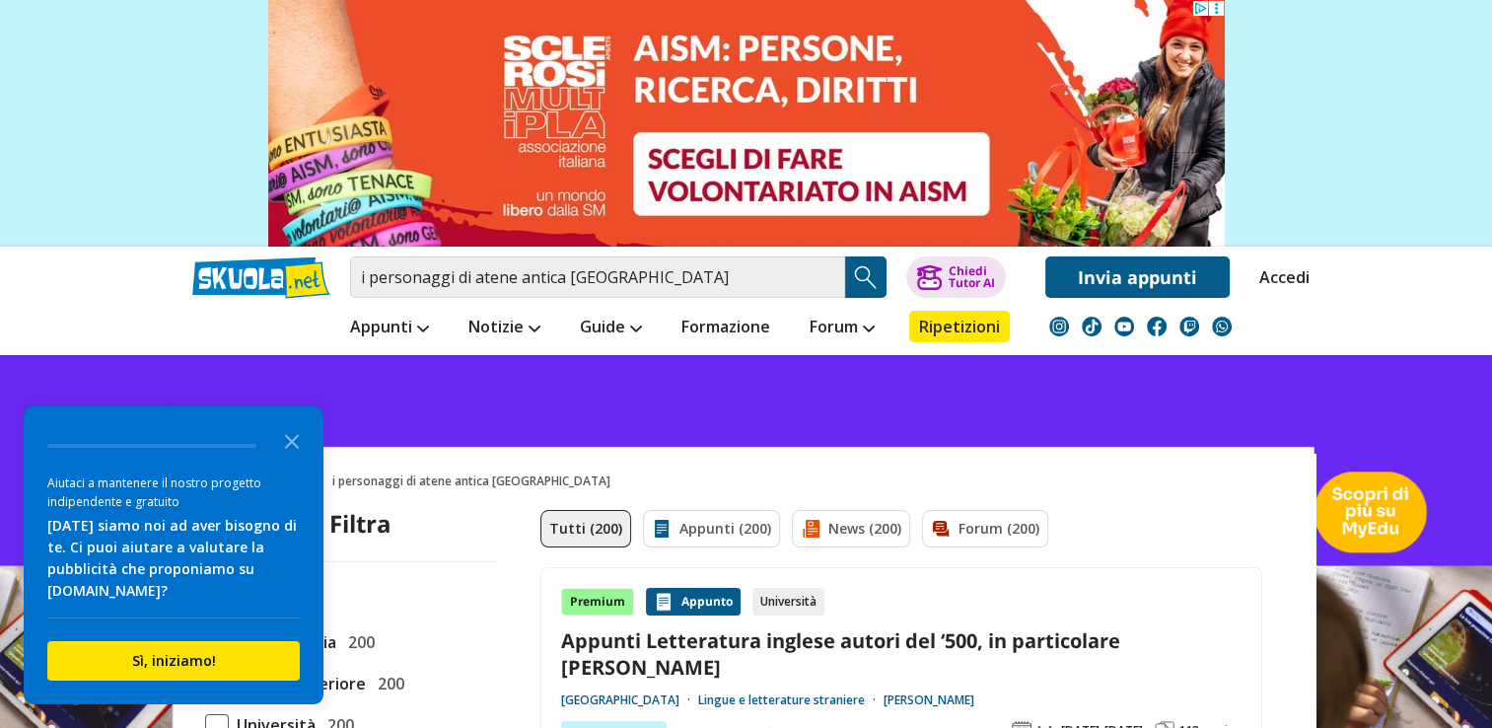 This screenshot has height=728, width=1492. Describe the element at coordinates (960, 326) in the screenshot. I see `a: Ripetizioni` at that location.